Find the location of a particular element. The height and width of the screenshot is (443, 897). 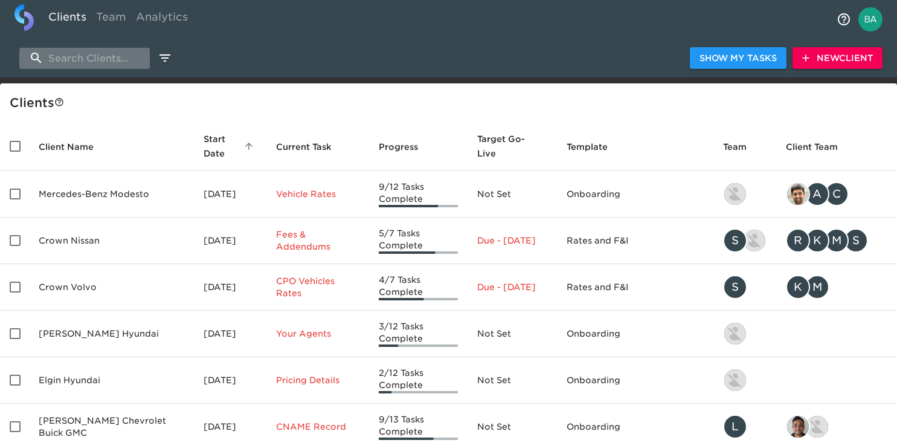

td: 2/12 Tasks Complete is located at coordinates (419, 380).